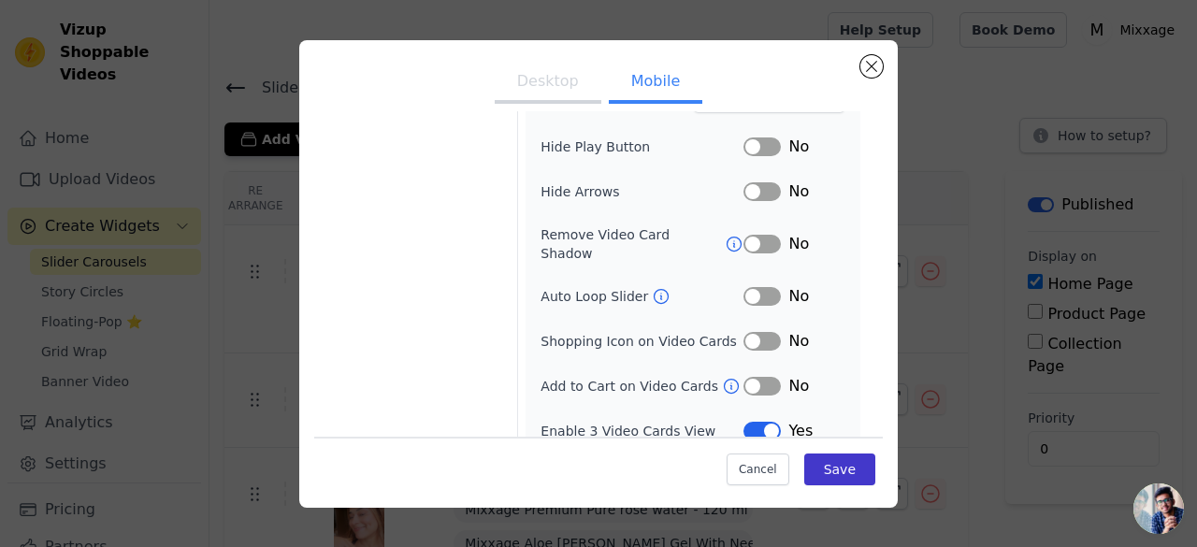 The image size is (1197, 547). What do you see at coordinates (632, 244) in the screenshot?
I see `label: Remove Video Card Shadow` at bounding box center [632, 244].